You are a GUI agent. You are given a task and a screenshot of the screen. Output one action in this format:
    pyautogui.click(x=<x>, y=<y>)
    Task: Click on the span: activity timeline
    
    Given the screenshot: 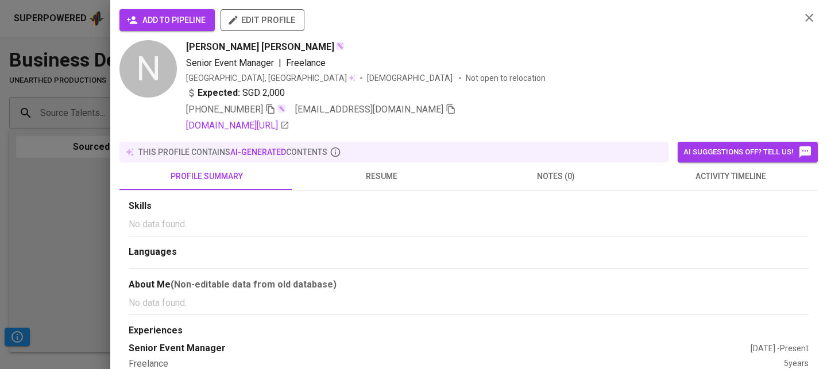 What is the action you would take?
    pyautogui.click(x=731, y=176)
    